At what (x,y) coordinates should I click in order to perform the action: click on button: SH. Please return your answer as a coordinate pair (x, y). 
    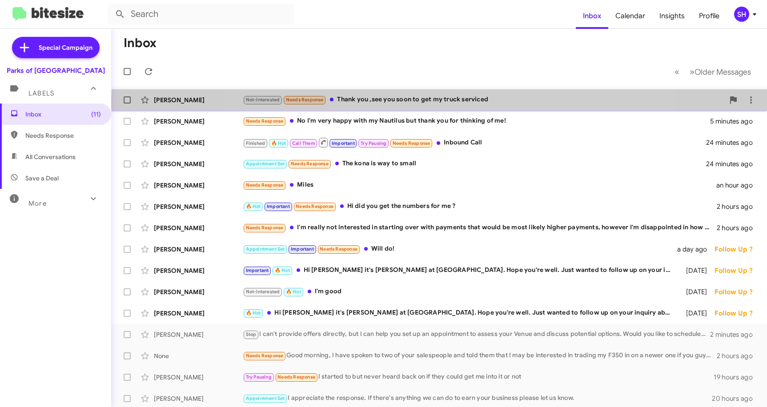
    Looking at the image, I should click on (742, 14).